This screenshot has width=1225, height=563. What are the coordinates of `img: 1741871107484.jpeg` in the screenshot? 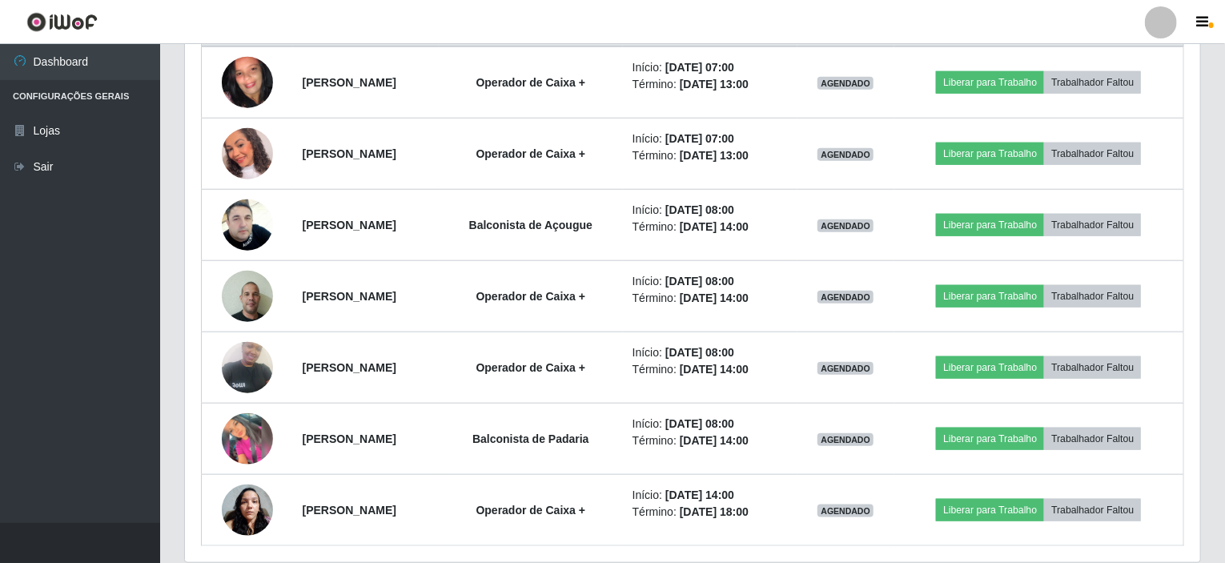 It's located at (247, 225).